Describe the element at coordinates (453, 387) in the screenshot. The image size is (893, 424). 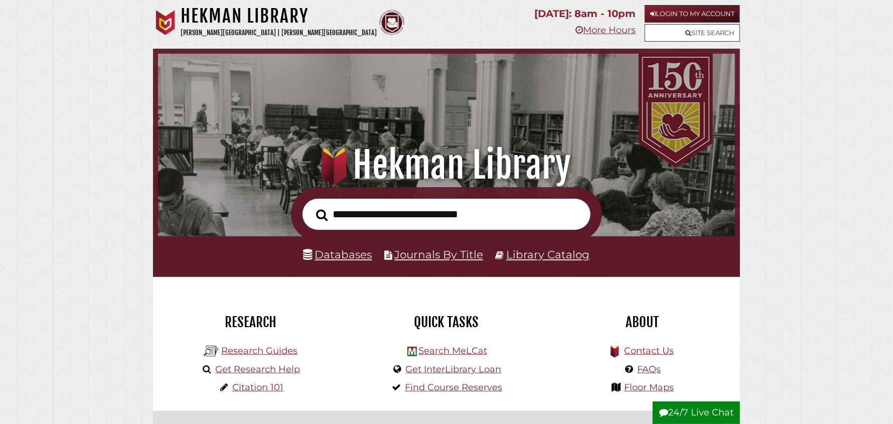
I see `a: Find Course Reserves` at that location.